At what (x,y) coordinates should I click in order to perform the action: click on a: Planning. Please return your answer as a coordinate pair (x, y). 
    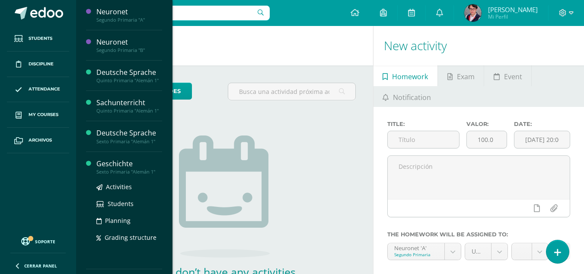
    Looking at the image, I should click on (129, 220).